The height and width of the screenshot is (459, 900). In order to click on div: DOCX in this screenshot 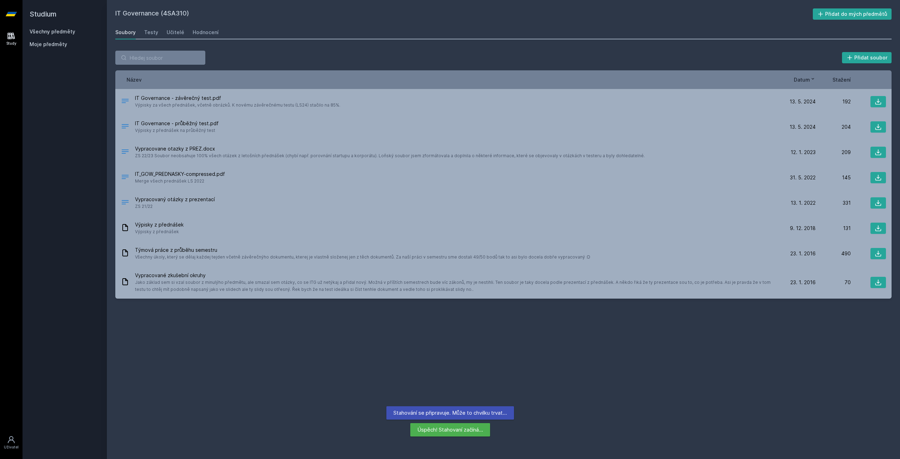, I will do `click(125, 152)`.